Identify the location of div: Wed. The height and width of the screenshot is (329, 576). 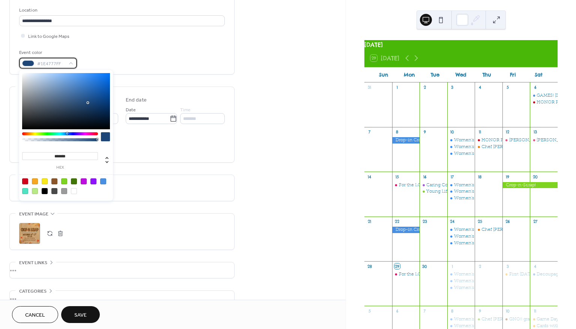
(461, 75).